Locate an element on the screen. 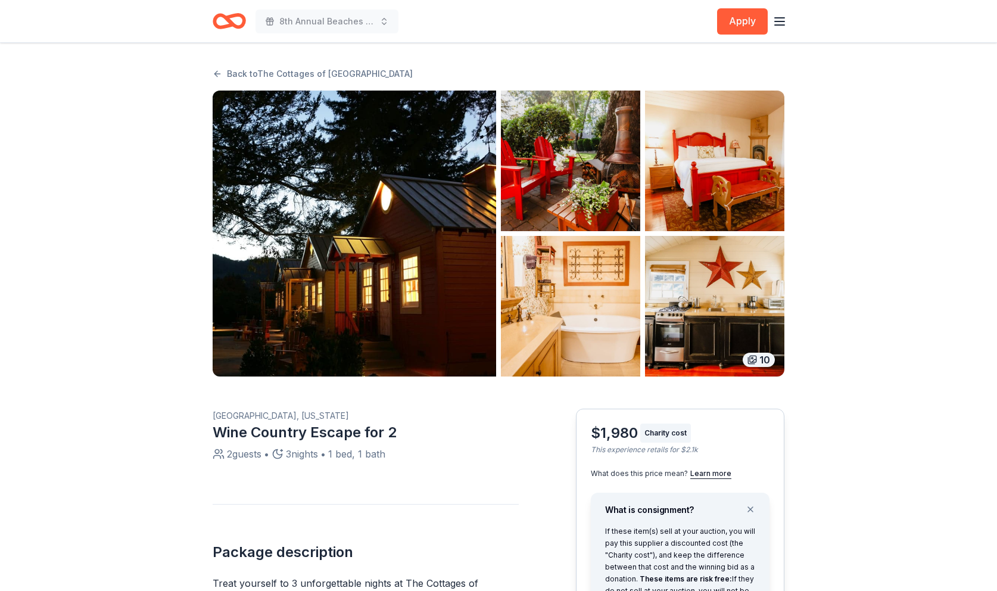 Image resolution: width=997 pixels, height=591 pixels. h2: Package description is located at coordinates (366, 552).